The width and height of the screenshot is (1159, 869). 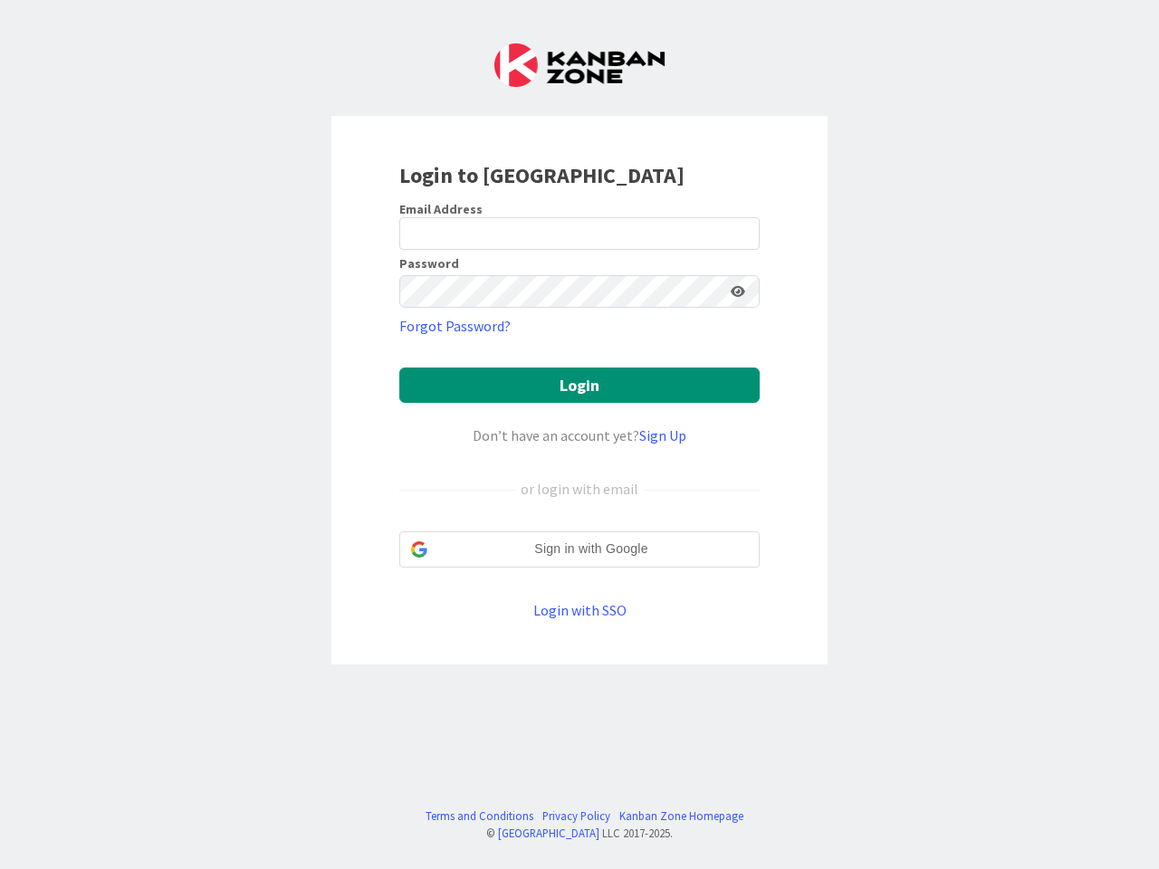 What do you see at coordinates (429, 264) in the screenshot?
I see `label: Password` at bounding box center [429, 264].